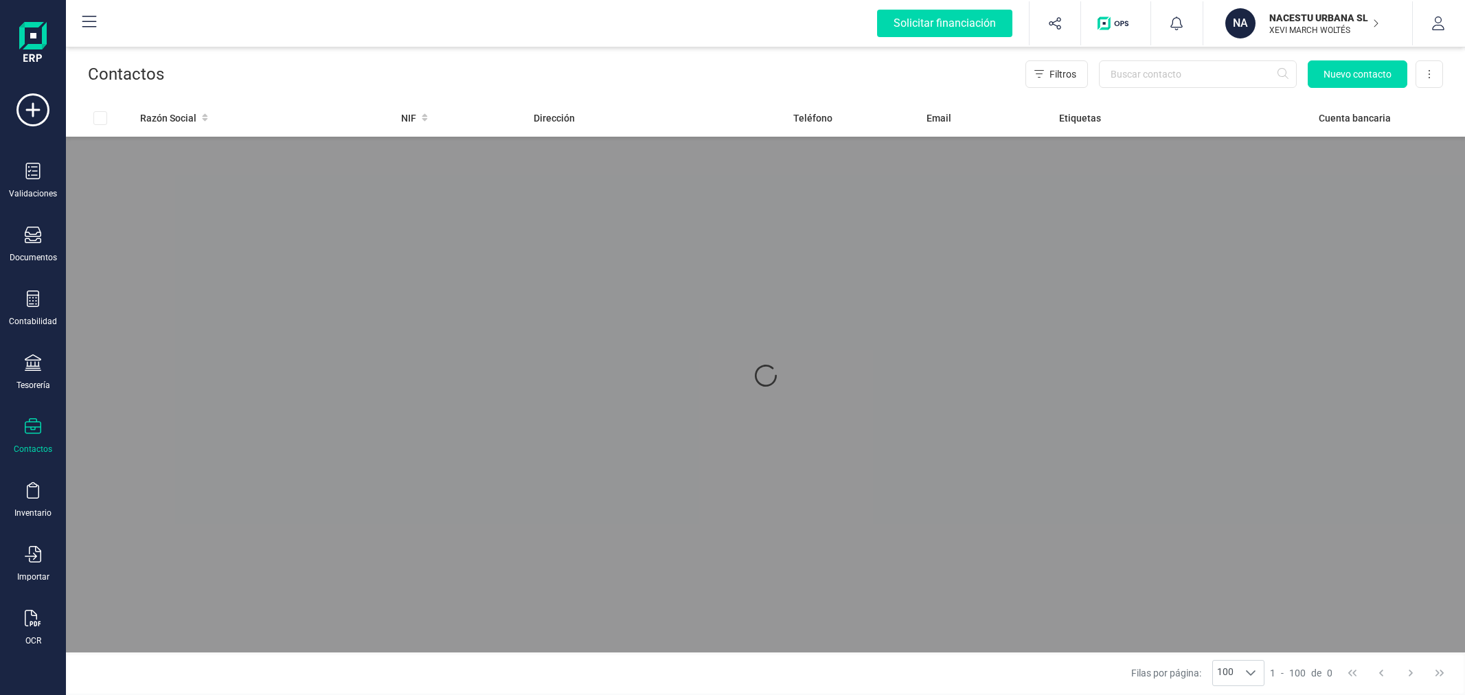 The image size is (1465, 695). I want to click on div: Importar, so click(33, 577).